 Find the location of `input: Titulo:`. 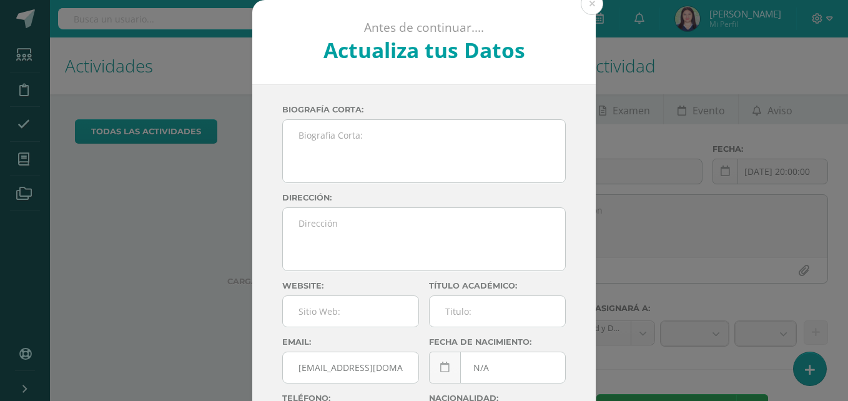

input: Titulo: is located at coordinates (497, 311).